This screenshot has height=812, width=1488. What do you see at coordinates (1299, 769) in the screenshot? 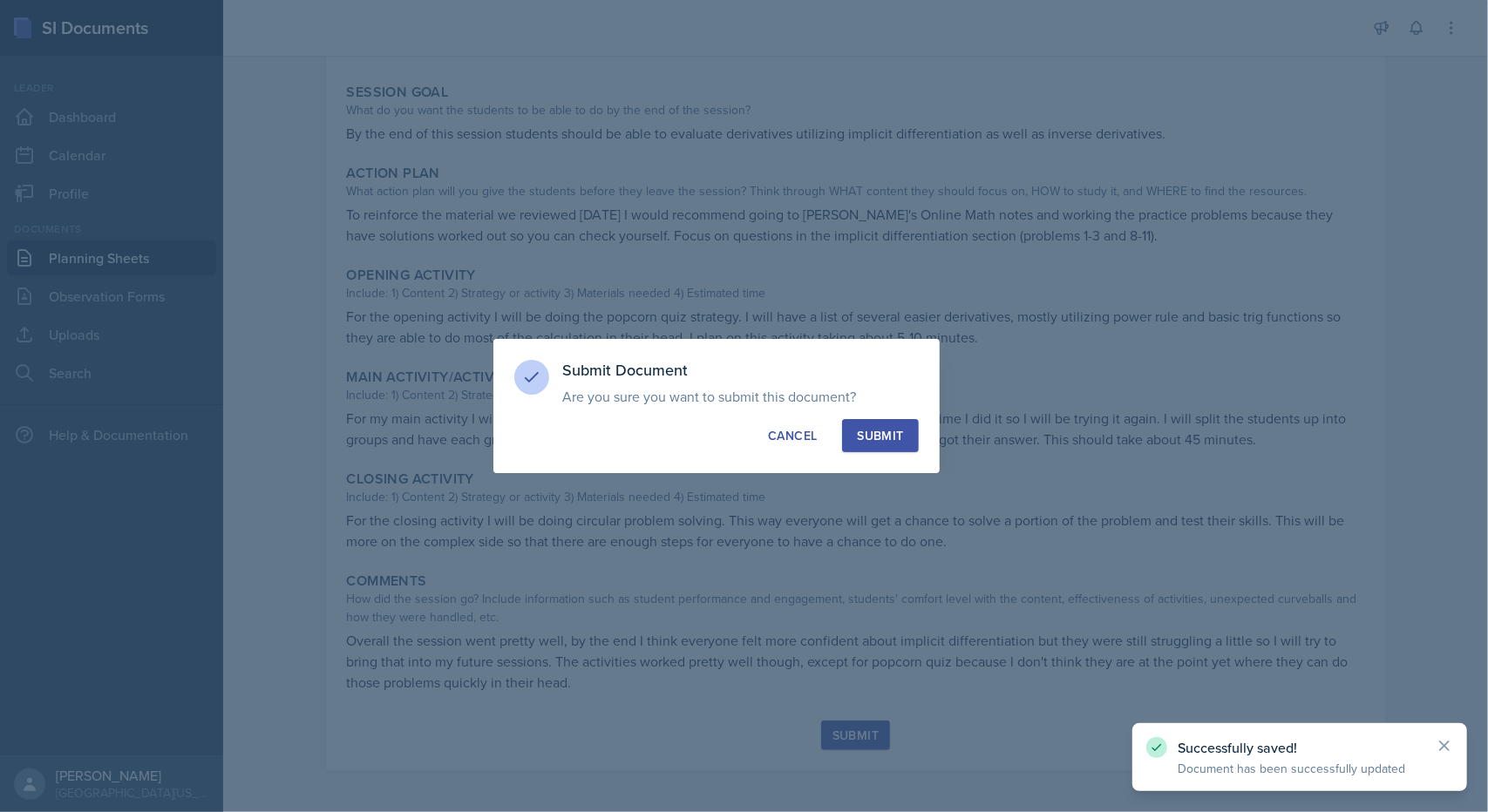
I see `p: Document has been successfully updated` at bounding box center [1299, 769].